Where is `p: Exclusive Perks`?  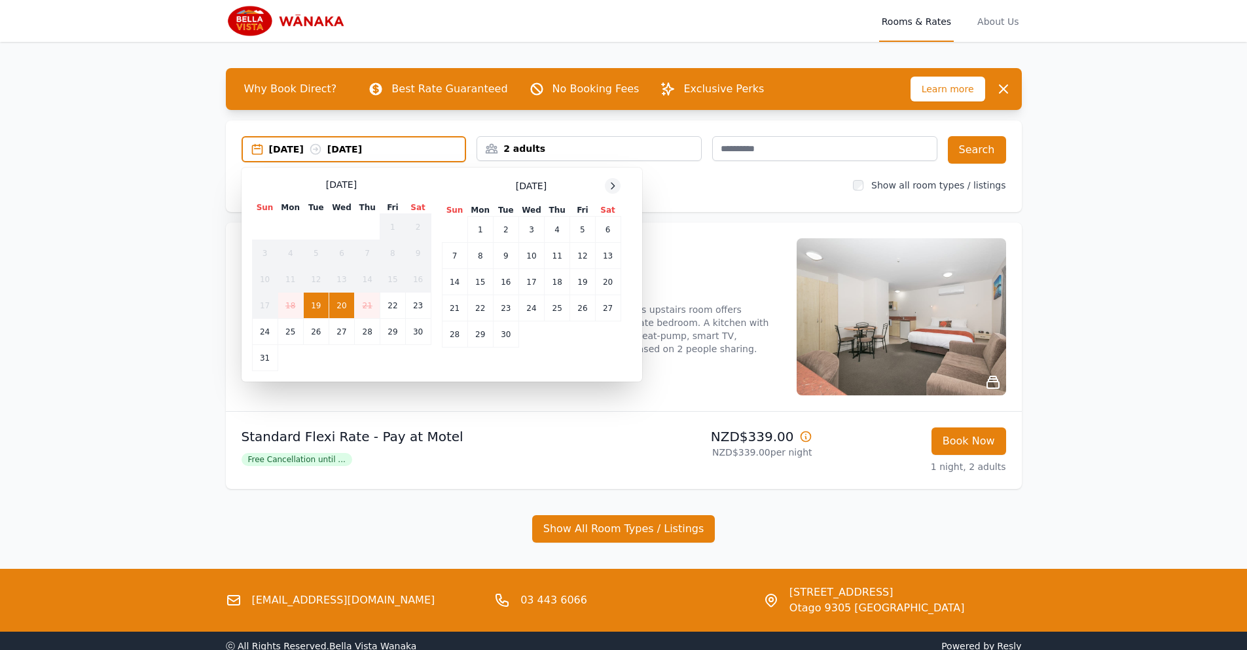
p: Exclusive Perks is located at coordinates (723, 89).